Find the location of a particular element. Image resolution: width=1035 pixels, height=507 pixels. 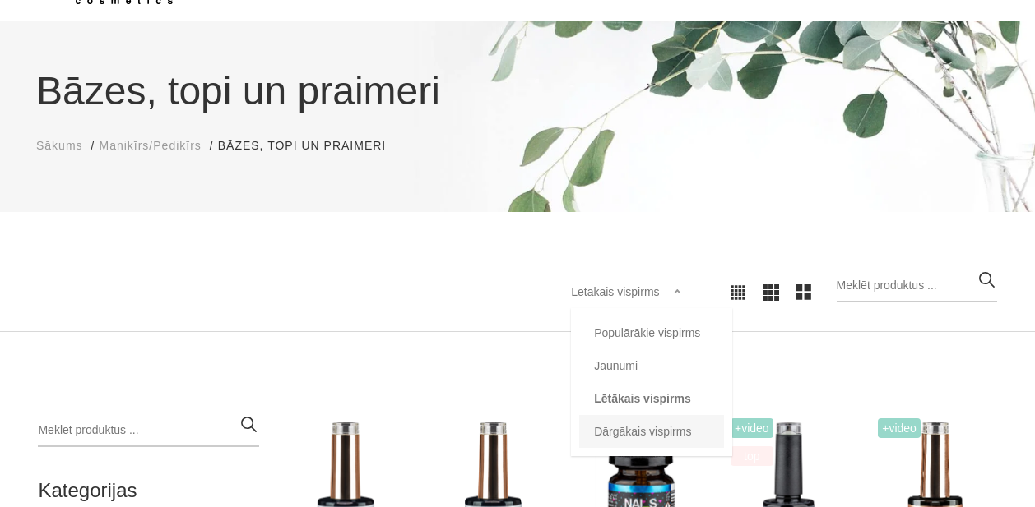

span: Lētākais vispirms is located at coordinates (614, 292).